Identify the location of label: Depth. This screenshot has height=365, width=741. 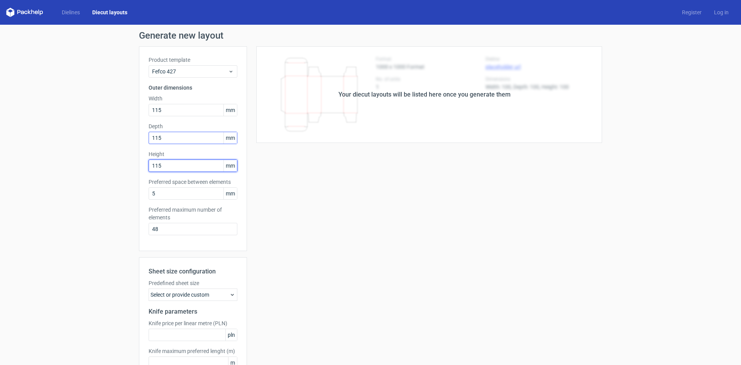
(193, 126).